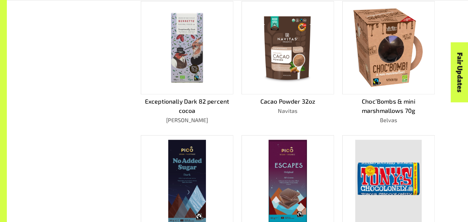 The image size is (468, 222). I want to click on a: Cacao Powder 32ozNavitas, so click(288, 62).